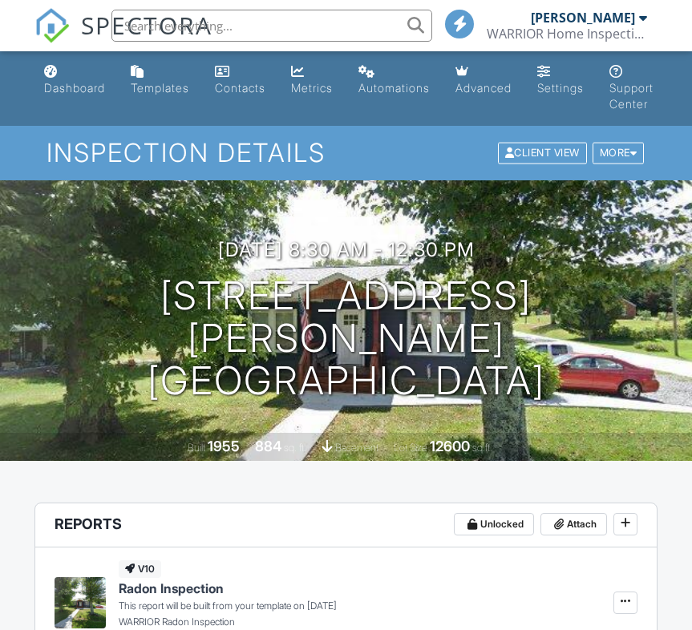  What do you see at coordinates (560, 80) in the screenshot?
I see `a: Settings` at bounding box center [560, 80].